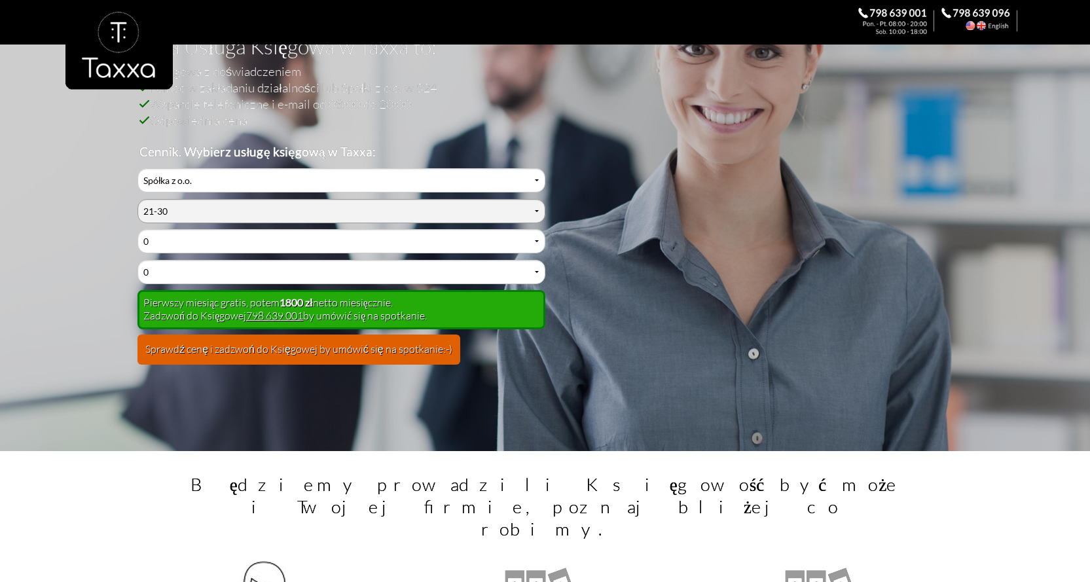  I want to click on div: Pierwszy miesiąc gratis, potem netto miesięcznie. Zadzwoń do Księgowej by umówić się na spotkanie., so click(341, 310).